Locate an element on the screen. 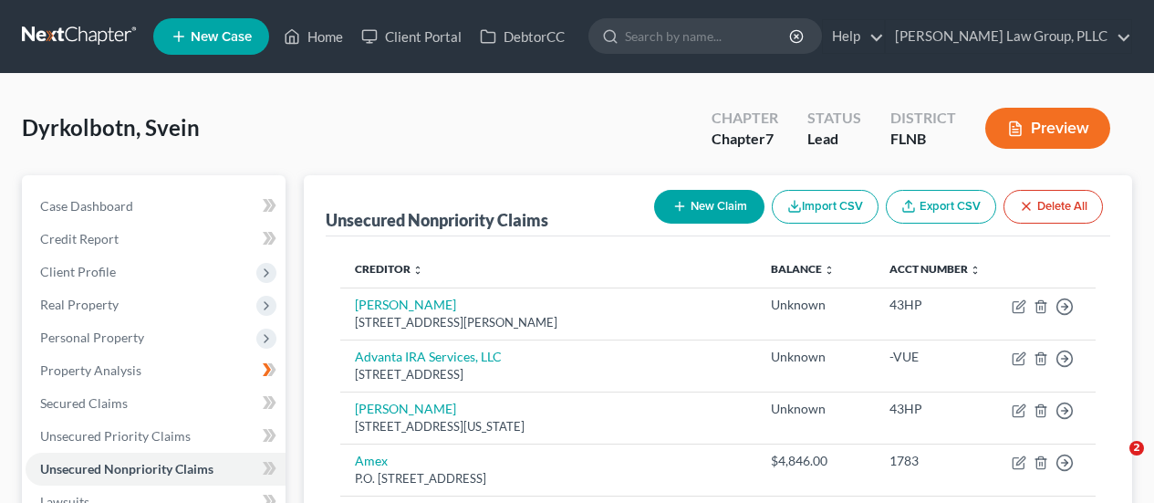 This screenshot has height=503, width=1154. input: Search by name... is located at coordinates (708, 36).